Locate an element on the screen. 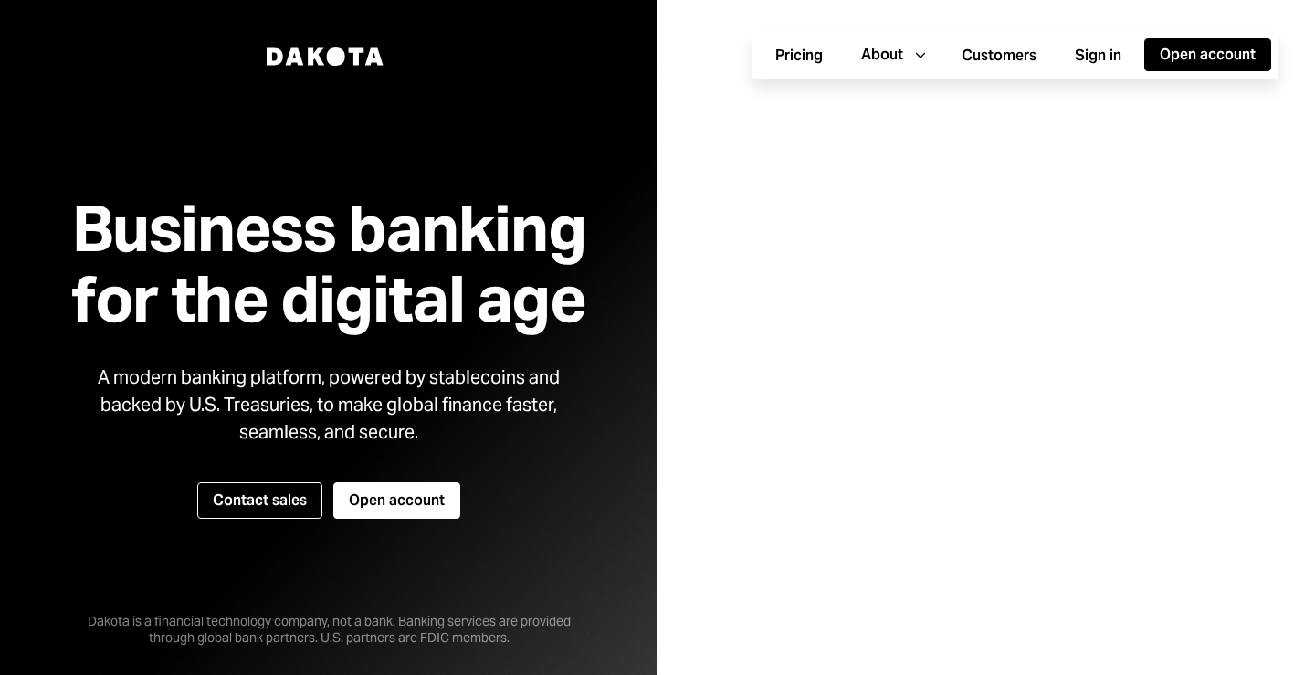 The image size is (1315, 675). a: Pricing is located at coordinates (799, 55).